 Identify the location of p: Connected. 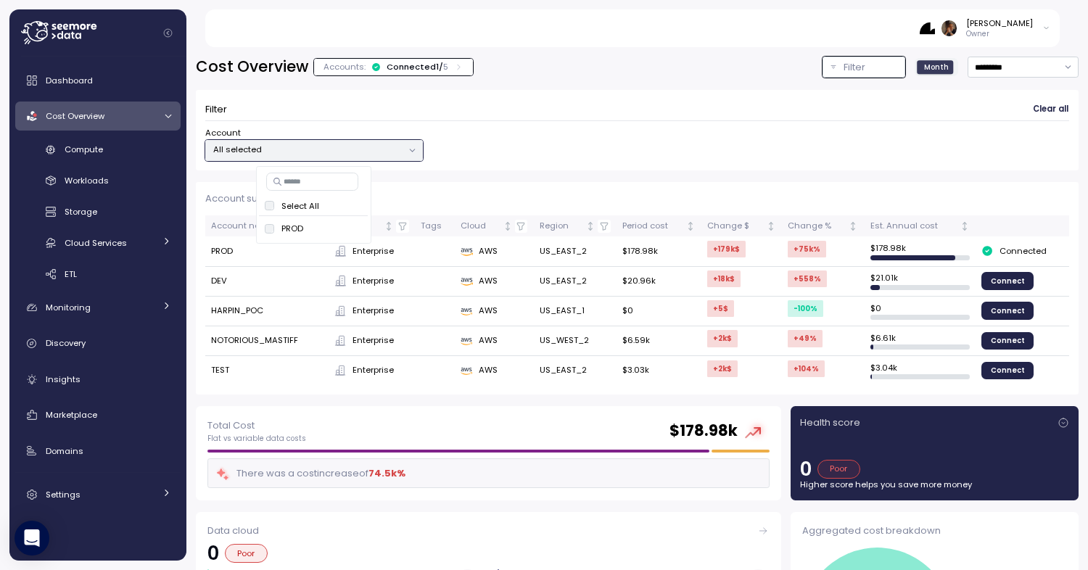
(1022, 251).